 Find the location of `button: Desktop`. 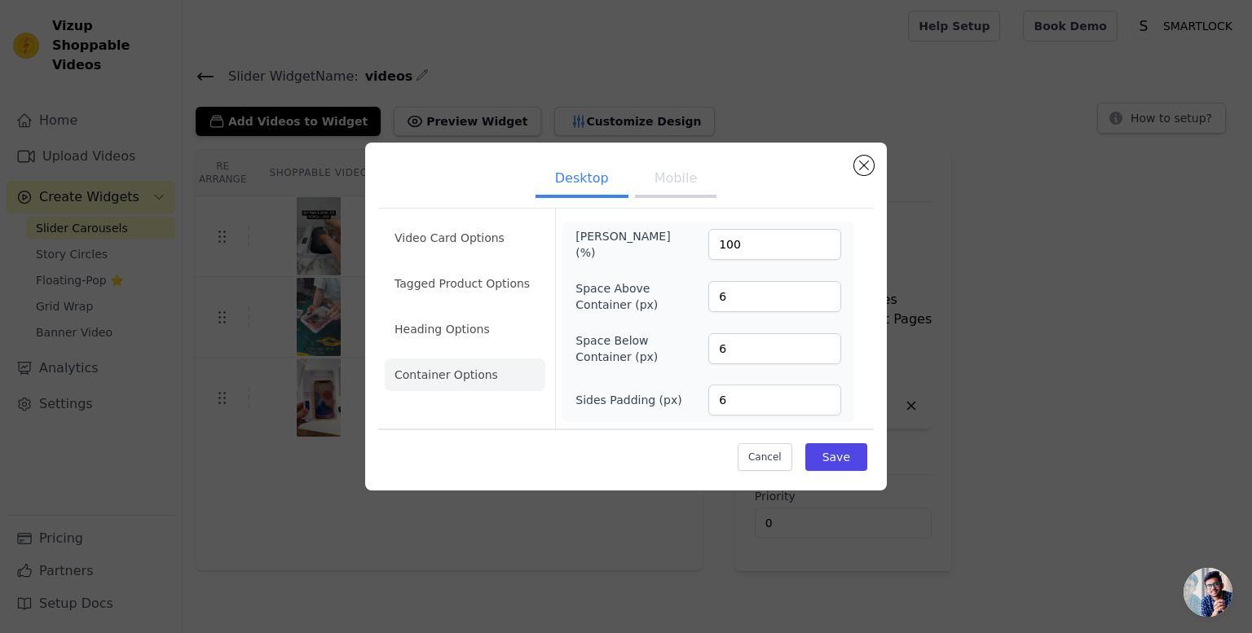

button: Desktop is located at coordinates (582, 180).